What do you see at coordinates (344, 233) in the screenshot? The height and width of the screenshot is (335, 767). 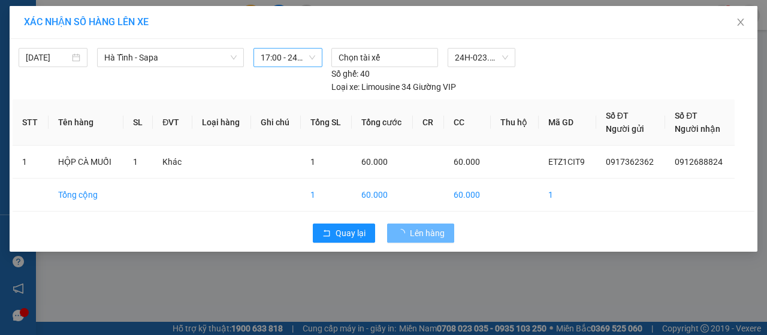 I see `button: rollbackQuay lại` at bounding box center [344, 233].